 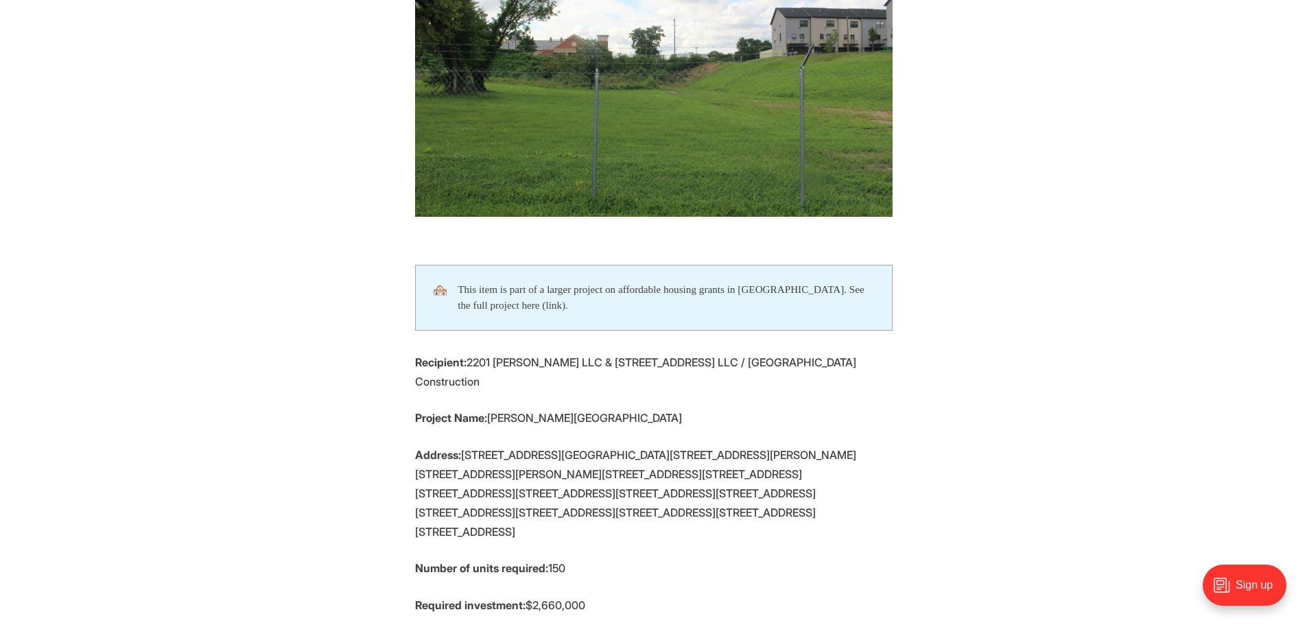 I want to click on strong: Recipient:, so click(x=440, y=362).